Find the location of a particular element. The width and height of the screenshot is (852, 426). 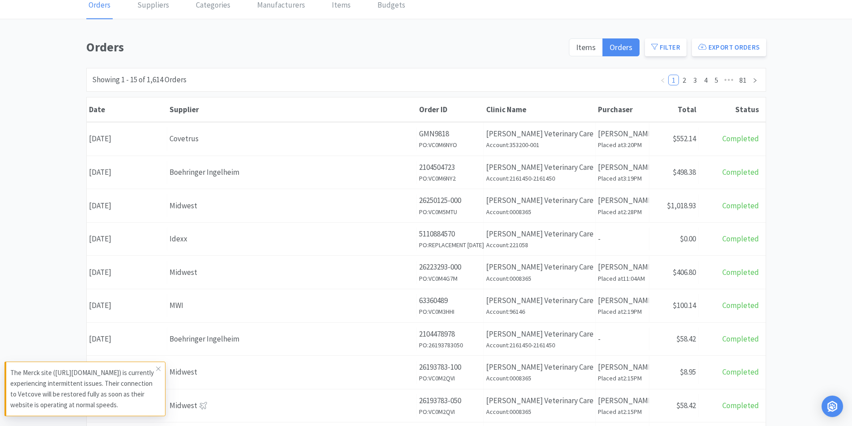

i: icon: right is located at coordinates (755, 80).